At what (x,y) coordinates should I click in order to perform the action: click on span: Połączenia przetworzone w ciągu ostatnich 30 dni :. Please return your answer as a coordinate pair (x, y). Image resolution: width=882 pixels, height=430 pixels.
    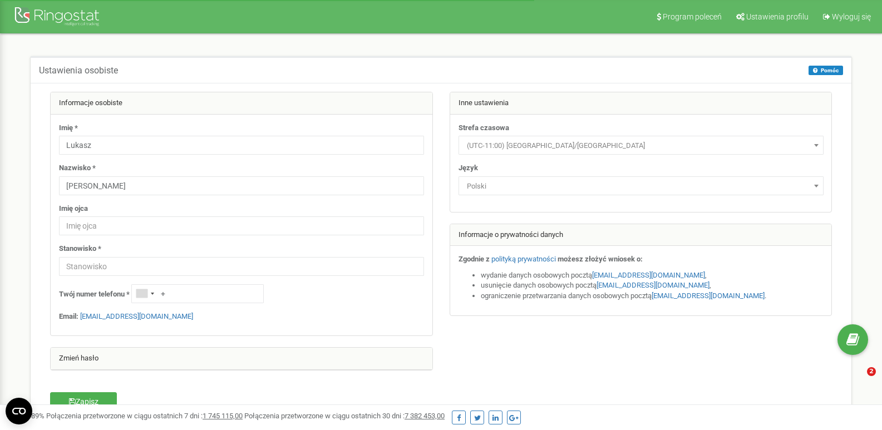
    Looking at the image, I should click on (344, 416).